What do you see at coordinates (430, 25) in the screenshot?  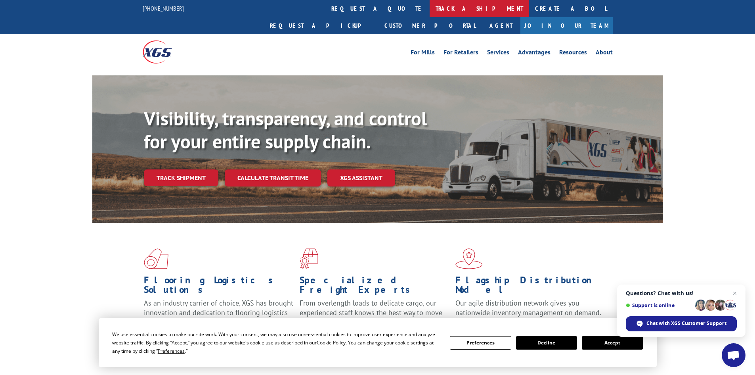 I see `a: Customer Portal` at bounding box center [430, 25].